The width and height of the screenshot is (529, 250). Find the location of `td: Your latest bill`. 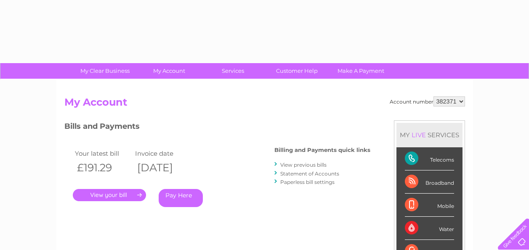

td: Your latest bill is located at coordinates (103, 153).